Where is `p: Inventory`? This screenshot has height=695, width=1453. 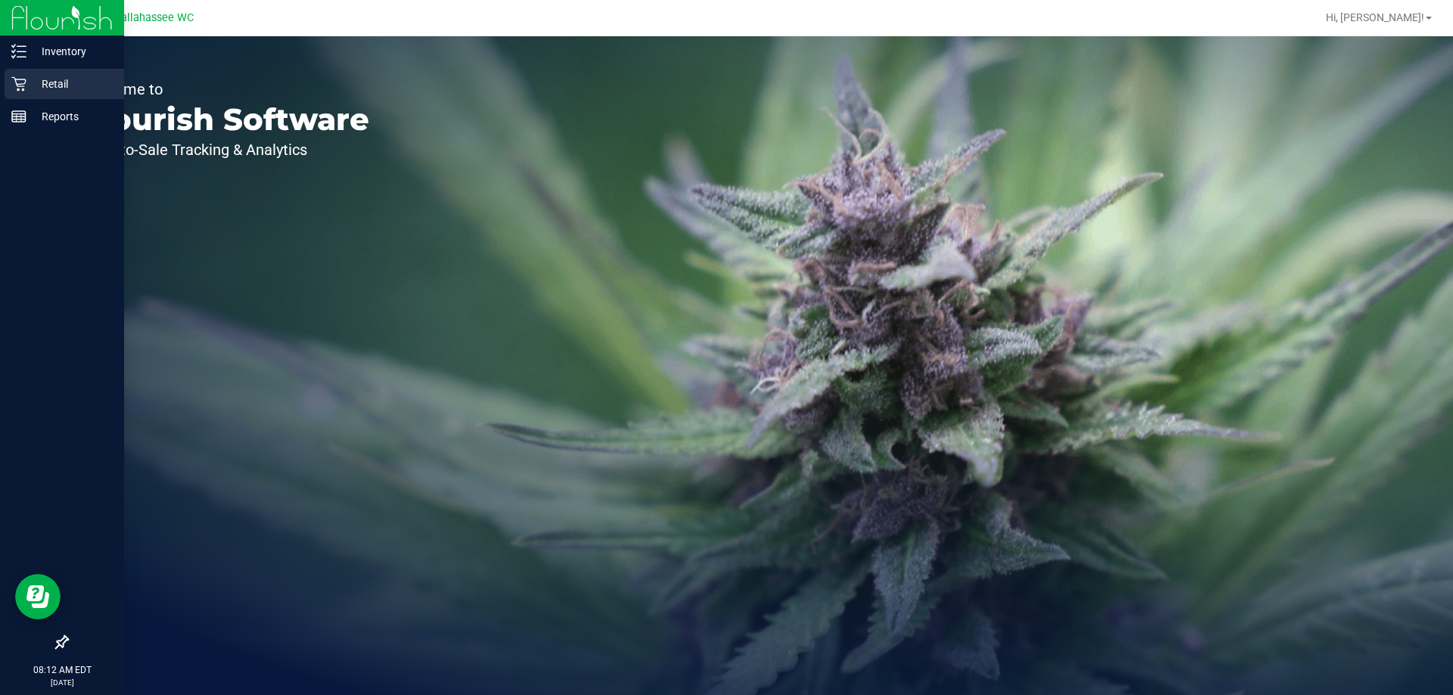
p: Inventory is located at coordinates (72, 51).